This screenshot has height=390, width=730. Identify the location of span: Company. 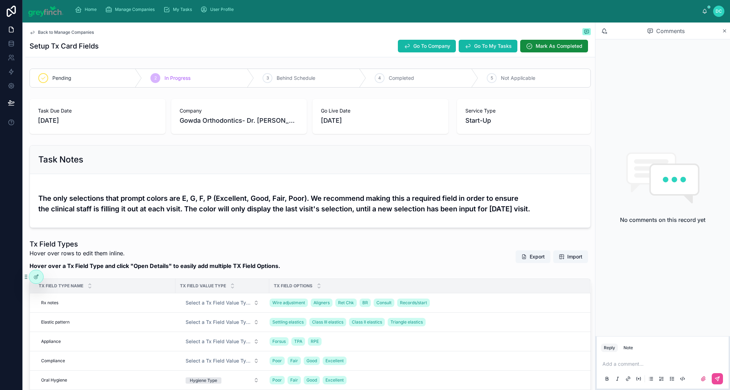
(239, 111).